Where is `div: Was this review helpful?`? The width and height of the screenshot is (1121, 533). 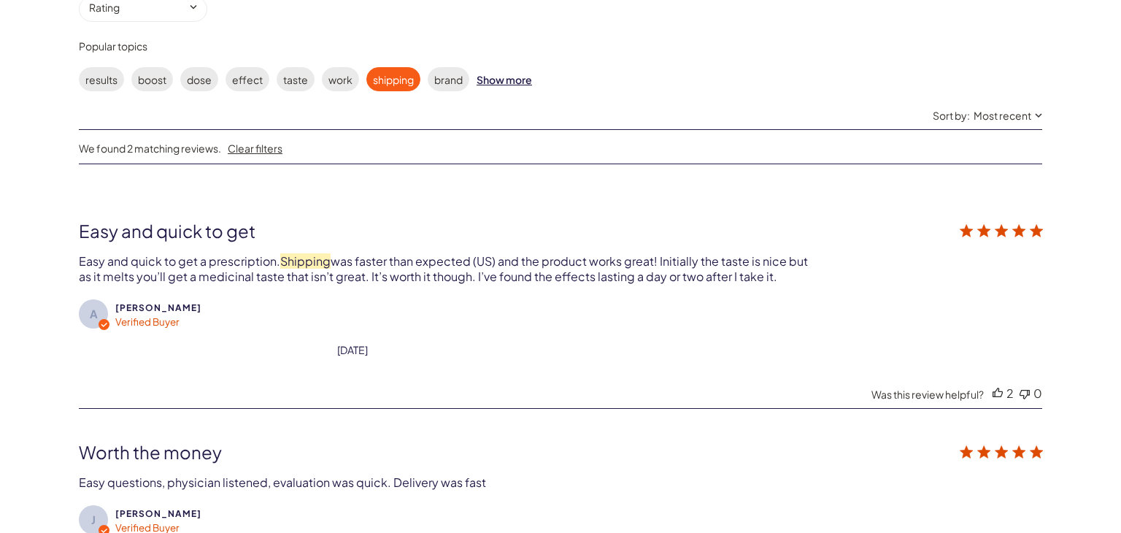
div: Was this review helpful? is located at coordinates (927, 394).